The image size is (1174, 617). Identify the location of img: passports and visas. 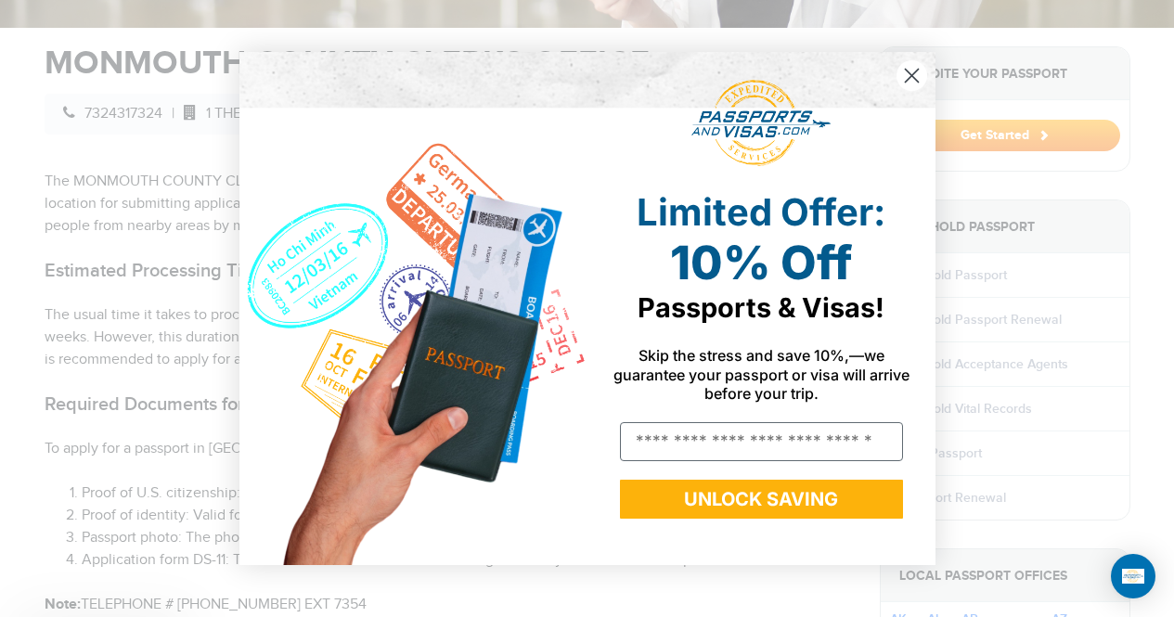
(761, 123).